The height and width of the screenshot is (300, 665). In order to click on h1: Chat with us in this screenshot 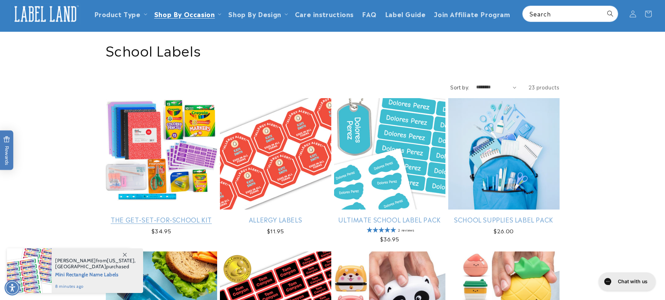, I will do `click(37, 12)`.